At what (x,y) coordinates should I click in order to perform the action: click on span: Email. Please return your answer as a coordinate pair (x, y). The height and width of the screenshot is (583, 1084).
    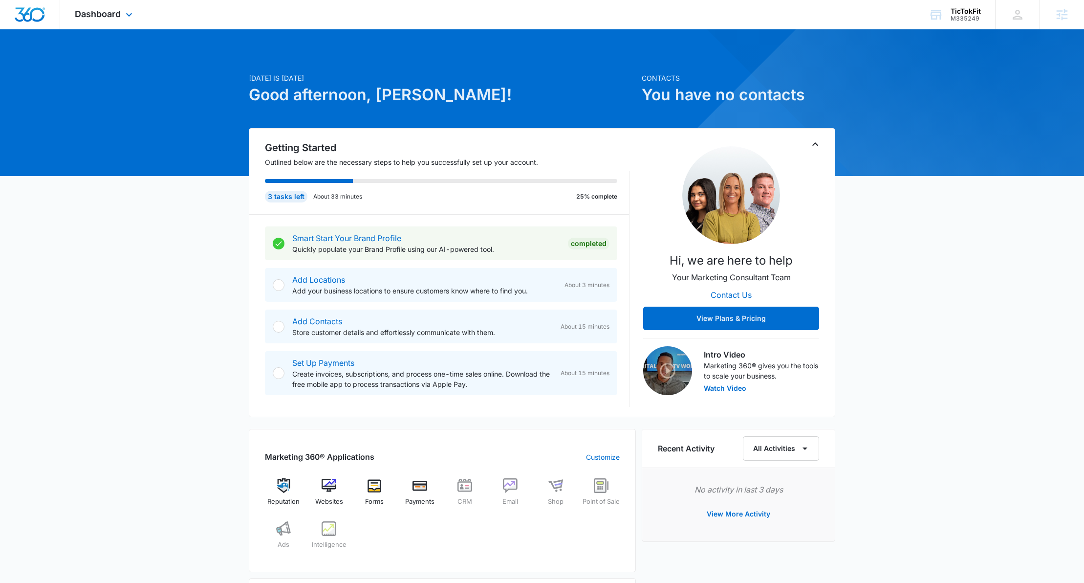
    Looking at the image, I should click on (510, 502).